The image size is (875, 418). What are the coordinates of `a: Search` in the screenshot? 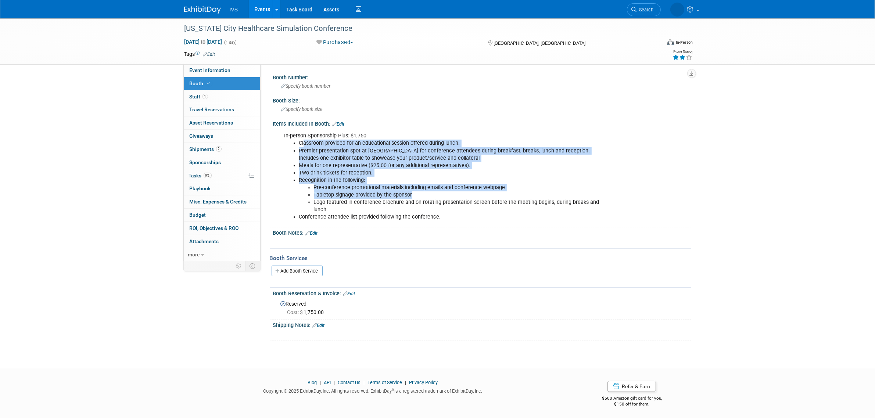 It's located at (644, 10).